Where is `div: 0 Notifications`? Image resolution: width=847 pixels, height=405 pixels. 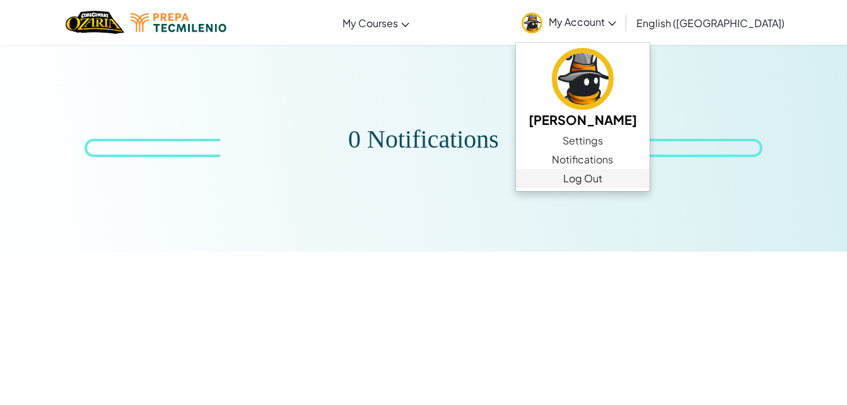
div: 0 Notifications is located at coordinates (423, 139).